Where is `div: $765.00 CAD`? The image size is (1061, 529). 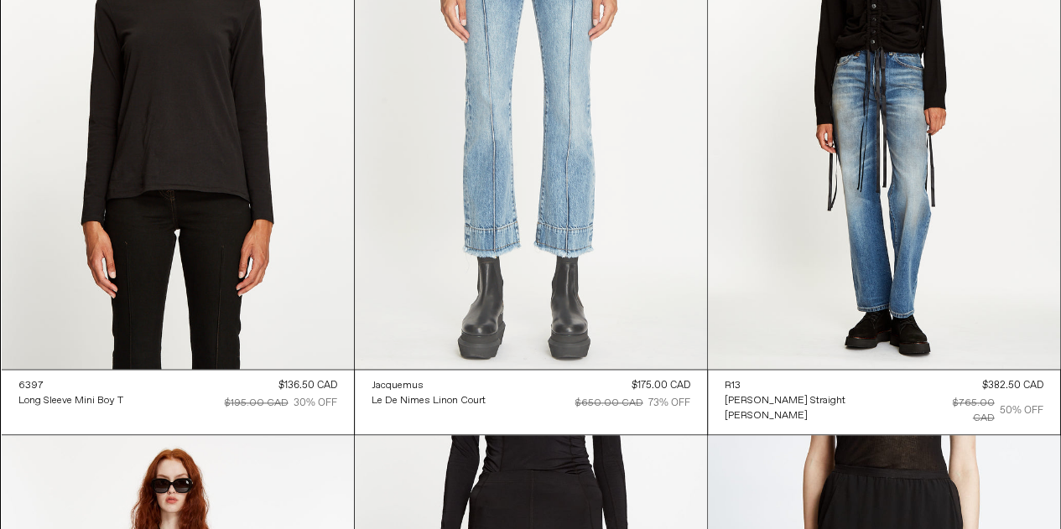 div: $765.00 CAD is located at coordinates (962, 411).